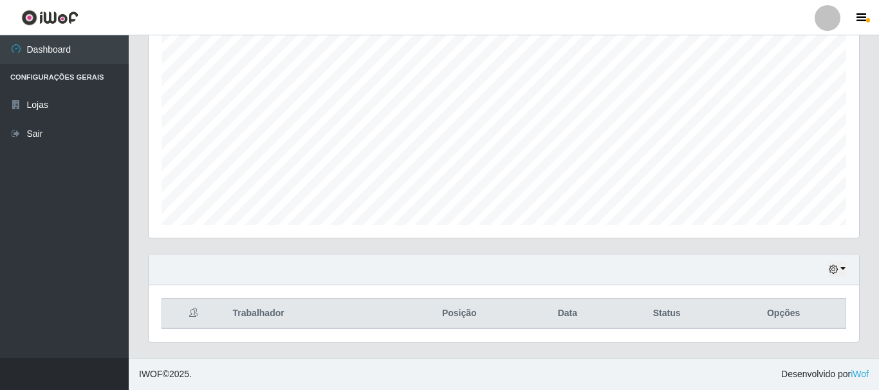 The image size is (879, 390). What do you see at coordinates (825, 374) in the screenshot?
I see `span: Desenvolvido por` at bounding box center [825, 374].